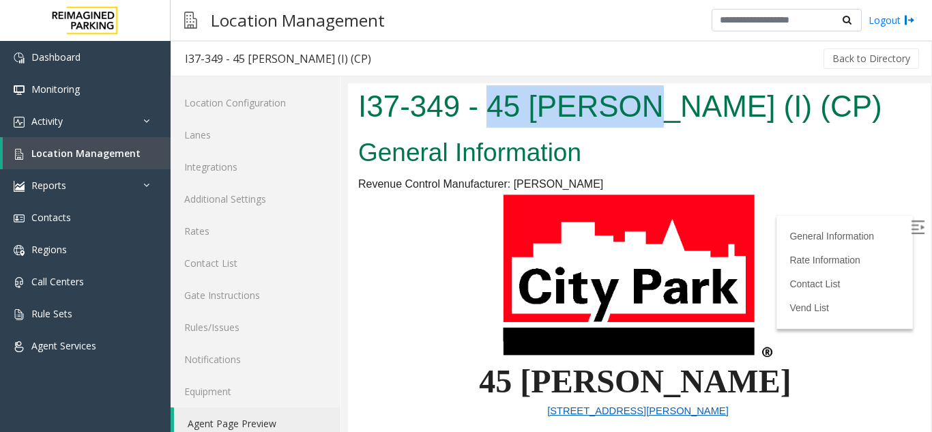  Describe the element at coordinates (871, 59) in the screenshot. I see `button: Back to Directory` at that location.